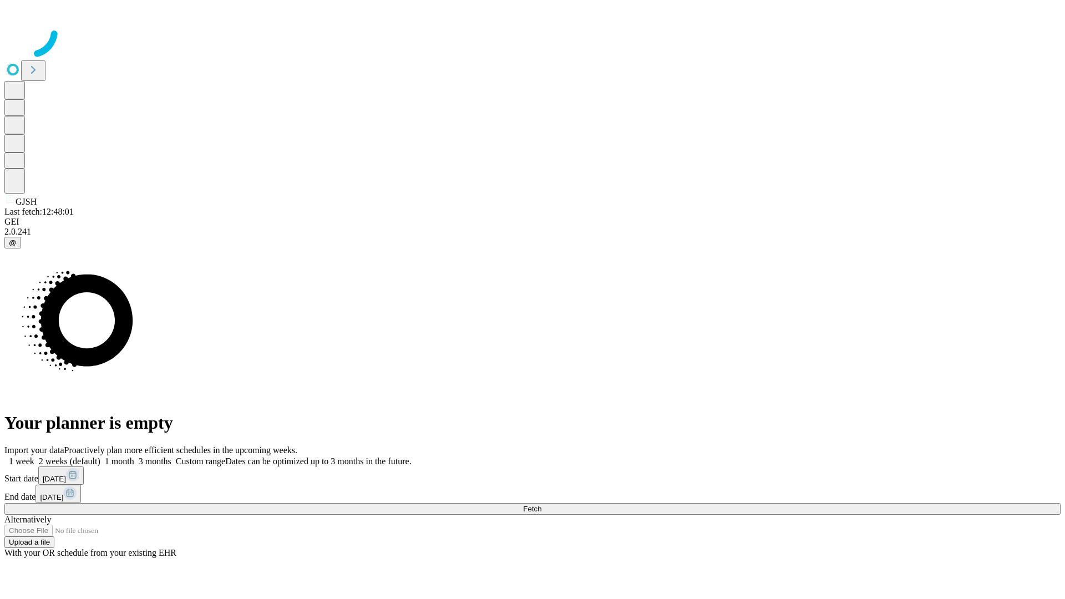 This screenshot has width=1065, height=599. Describe the element at coordinates (39, 211) in the screenshot. I see `span: Last fetch: 12:48:01` at that location.